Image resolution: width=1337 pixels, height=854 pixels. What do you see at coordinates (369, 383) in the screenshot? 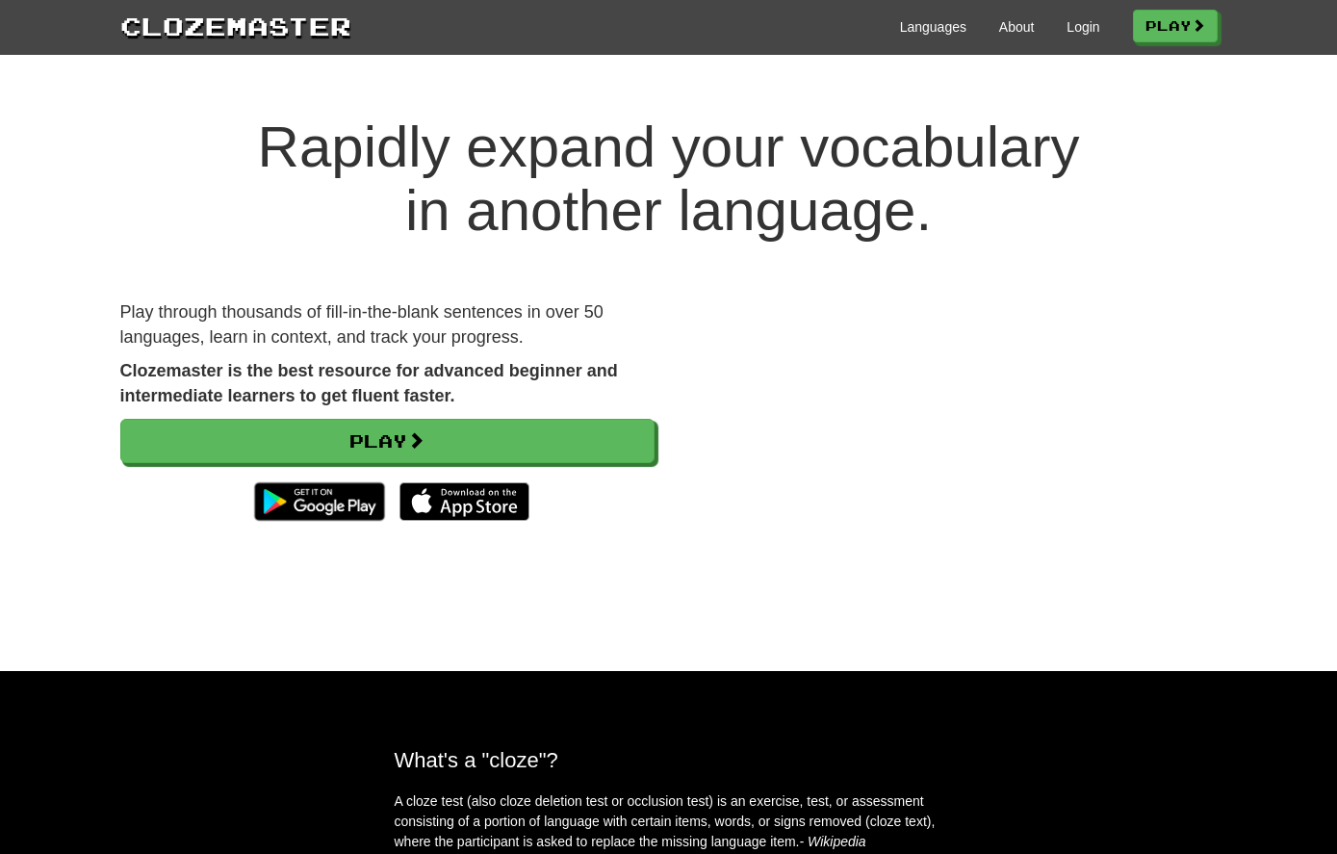
I see `strong: Clozemaster is the best resource for advanced beginner and intermediate learners to get fluent fa...` at bounding box center [369, 383].